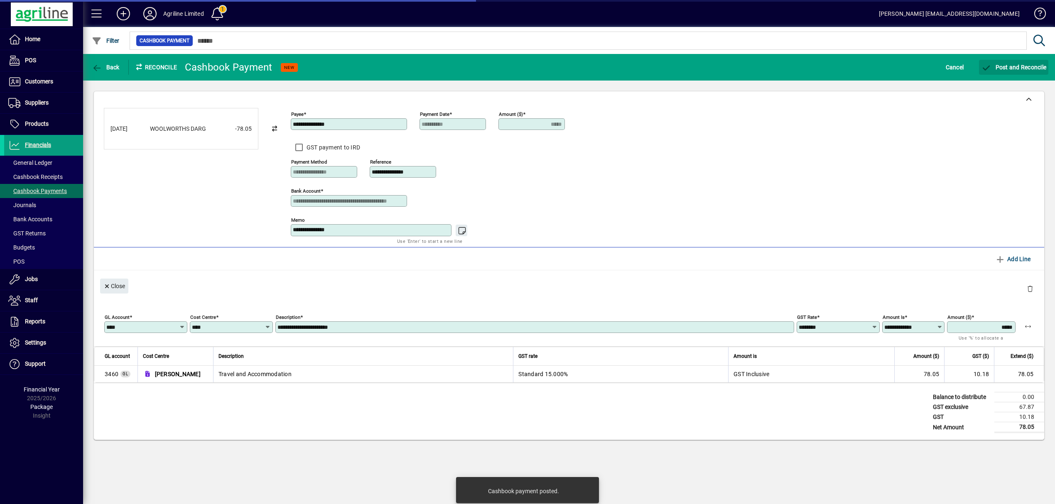 This screenshot has width=1055, height=504. I want to click on div: Cashbook Payment, so click(229, 67).